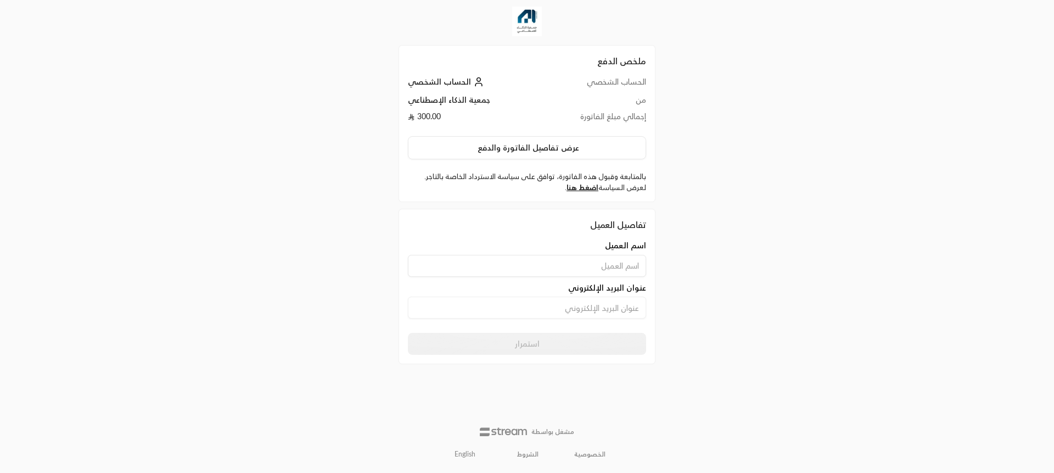 Image resolution: width=1054 pixels, height=473 pixels. I want to click on a: English, so click(465, 454).